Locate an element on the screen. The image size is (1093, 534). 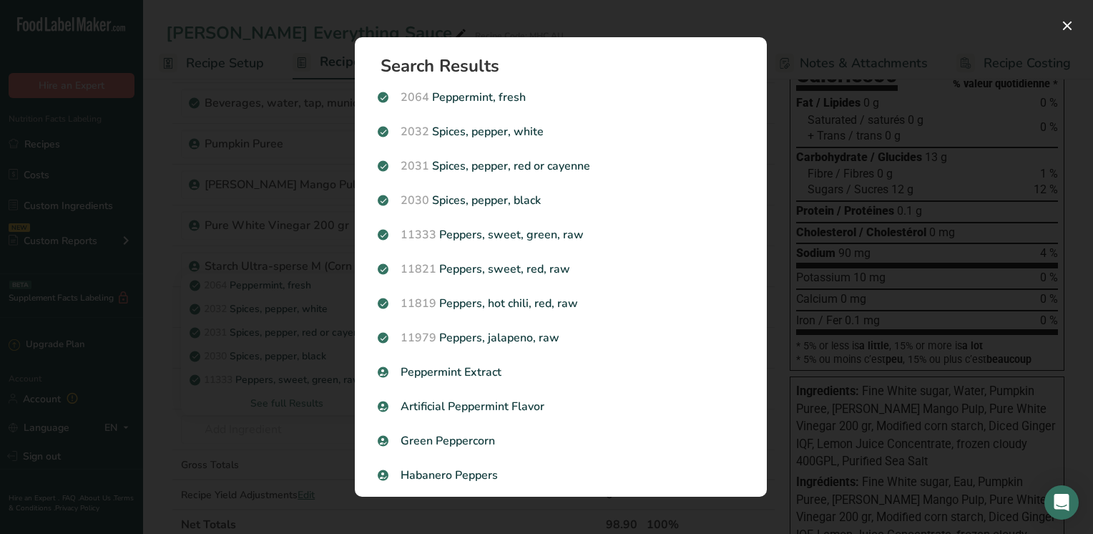
p: Peppers, sweet, red, raw is located at coordinates (561, 269).